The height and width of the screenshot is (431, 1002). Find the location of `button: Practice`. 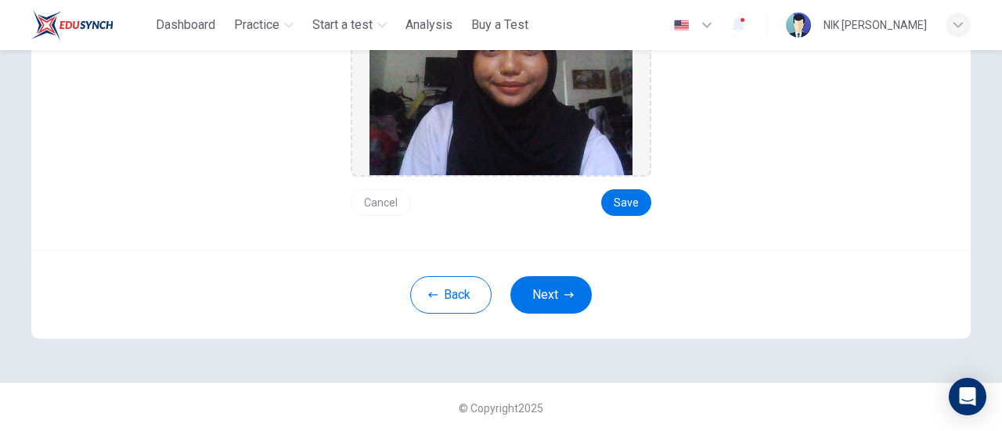

button: Practice is located at coordinates (264, 25).